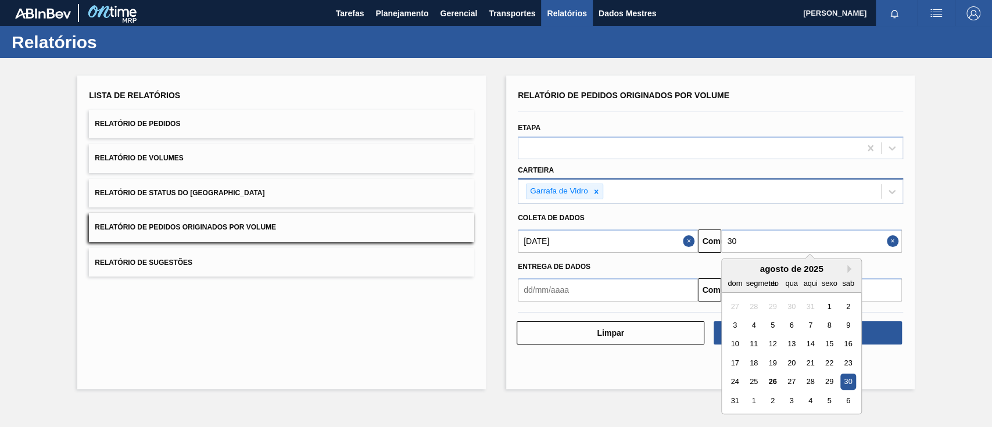 The image size is (992, 427). Describe the element at coordinates (754, 400) in the screenshot. I see `div: Escolha segunda-feira, 1 de setembro de 2025` at that location.